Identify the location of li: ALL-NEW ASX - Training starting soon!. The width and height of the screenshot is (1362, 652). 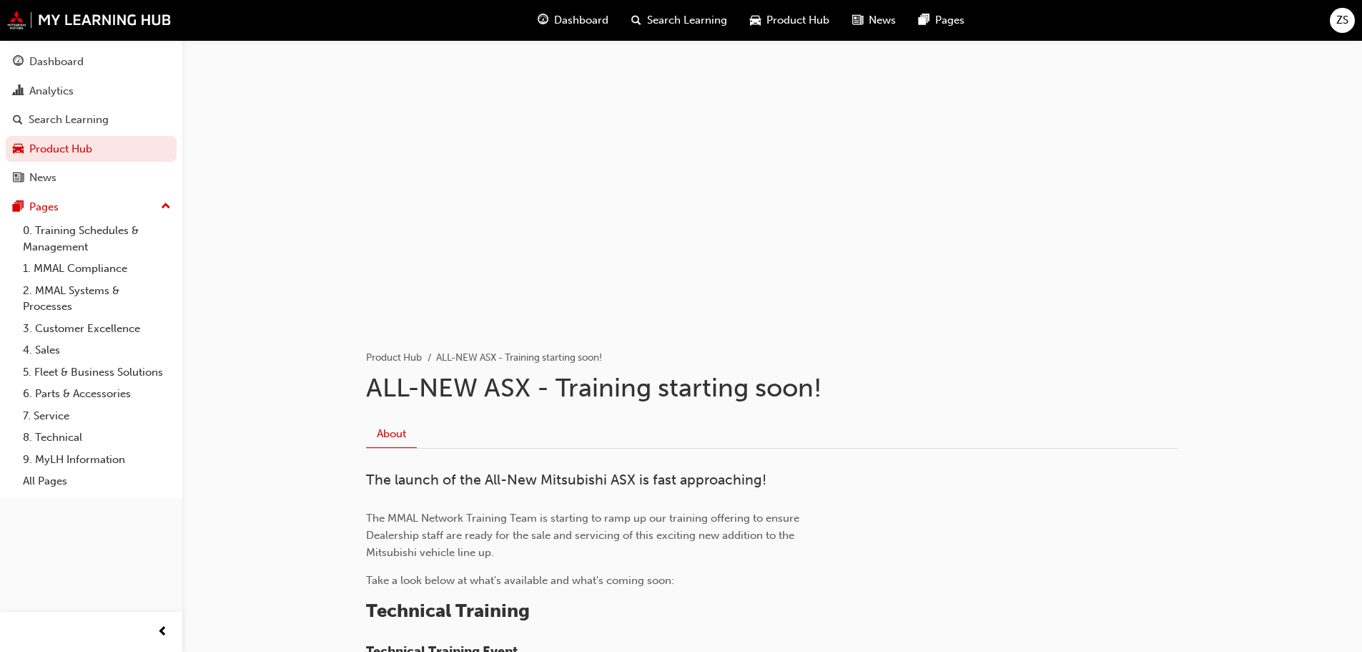
(519, 358).